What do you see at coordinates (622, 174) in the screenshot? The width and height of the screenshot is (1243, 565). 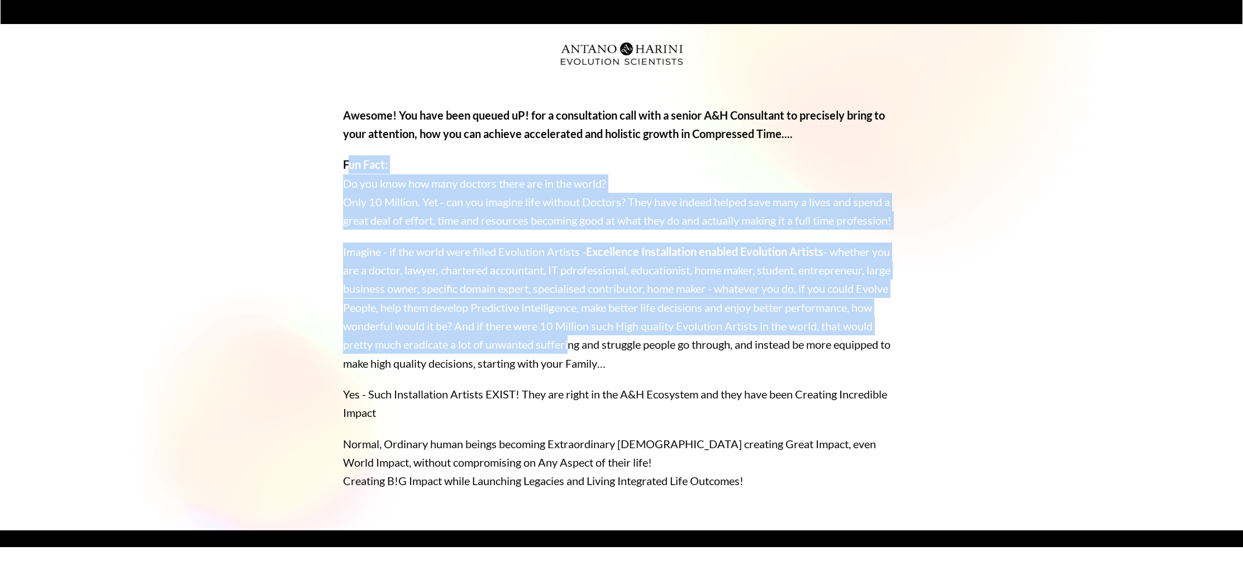 I see `p: Do you know how many doctors there are in the world?` at bounding box center [622, 174].